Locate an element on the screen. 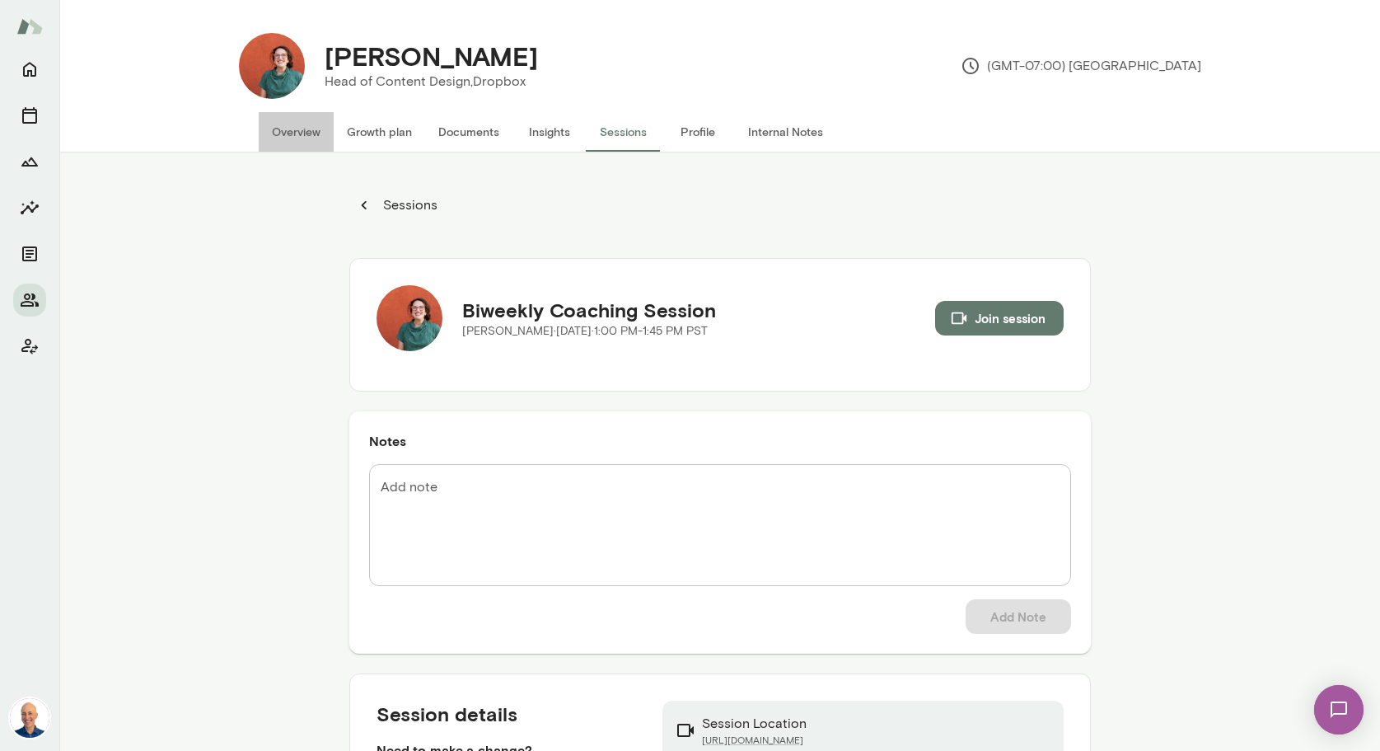  button: Client app is located at coordinates (30, 346).